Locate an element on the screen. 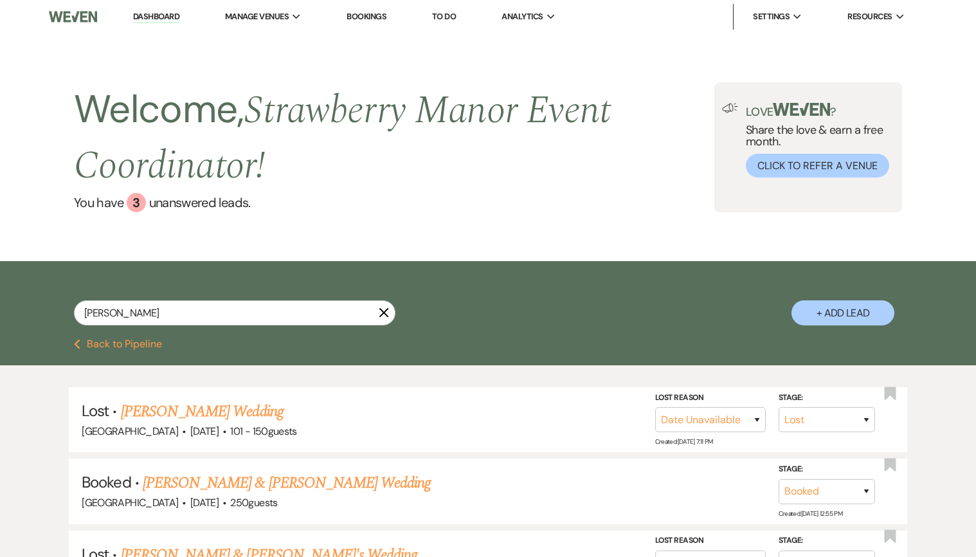 The image size is (976, 557). span: 250 guests is located at coordinates (253, 502).